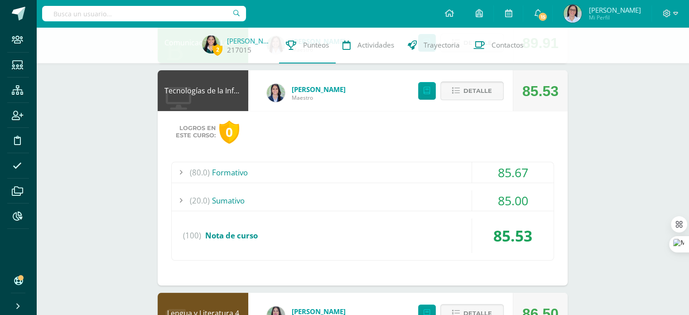 Image resolution: width=689 pixels, height=315 pixels. Describe the element at coordinates (513, 200) in the screenshot. I see `div: 85.00` at that location.